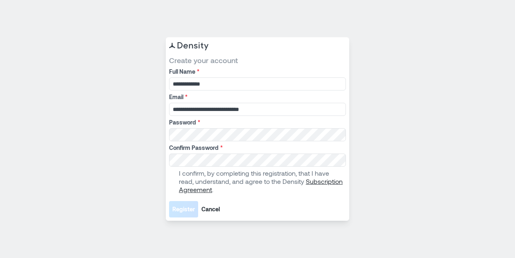 Image resolution: width=515 pixels, height=258 pixels. What do you see at coordinates (258, 60) in the screenshot?
I see `span: Create your account` at bounding box center [258, 60].